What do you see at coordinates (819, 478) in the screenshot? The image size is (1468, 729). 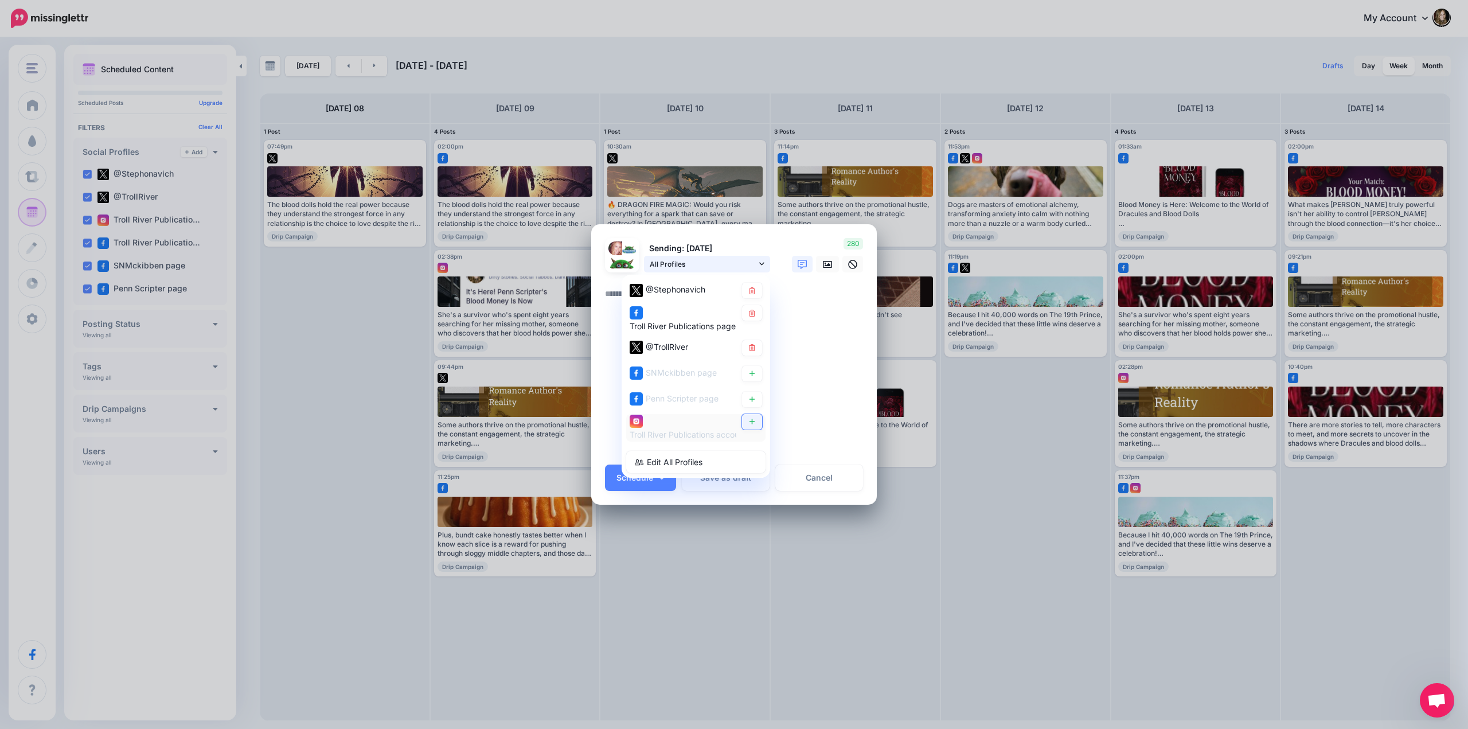 I see `a: Cancel` at bounding box center [819, 478].